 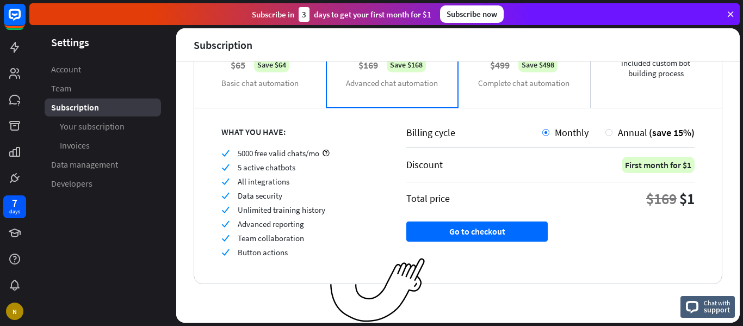 What do you see at coordinates (103, 183) in the screenshot?
I see `a: Developers` at bounding box center [103, 183].